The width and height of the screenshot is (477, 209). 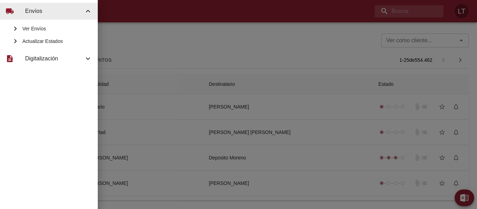 What do you see at coordinates (54, 59) in the screenshot?
I see `span: Digitalización` at bounding box center [54, 59].